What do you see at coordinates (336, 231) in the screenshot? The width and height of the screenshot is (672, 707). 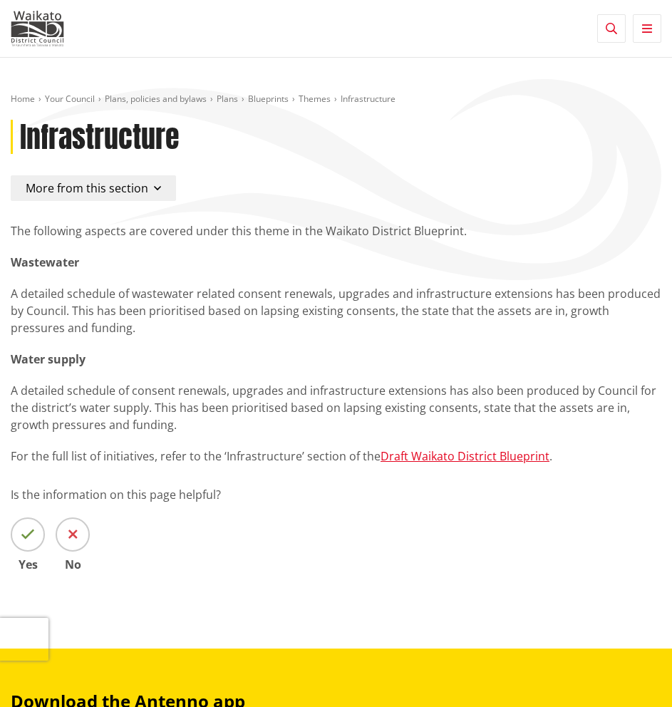 I see `p: The following aspects are covered under this theme in the Waikato District Blueprint.` at bounding box center [336, 231].